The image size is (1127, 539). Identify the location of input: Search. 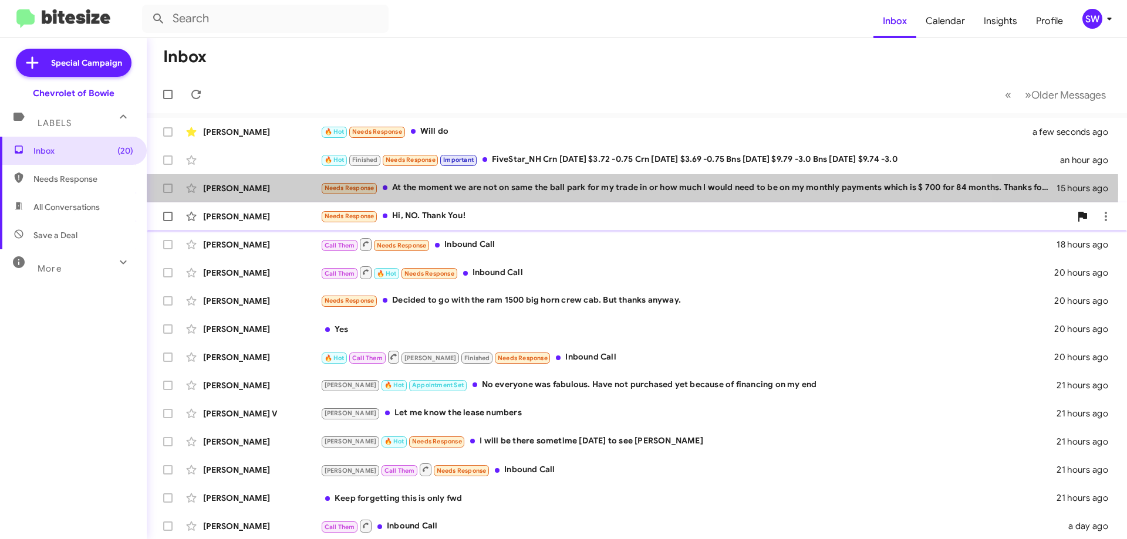
(265, 19).